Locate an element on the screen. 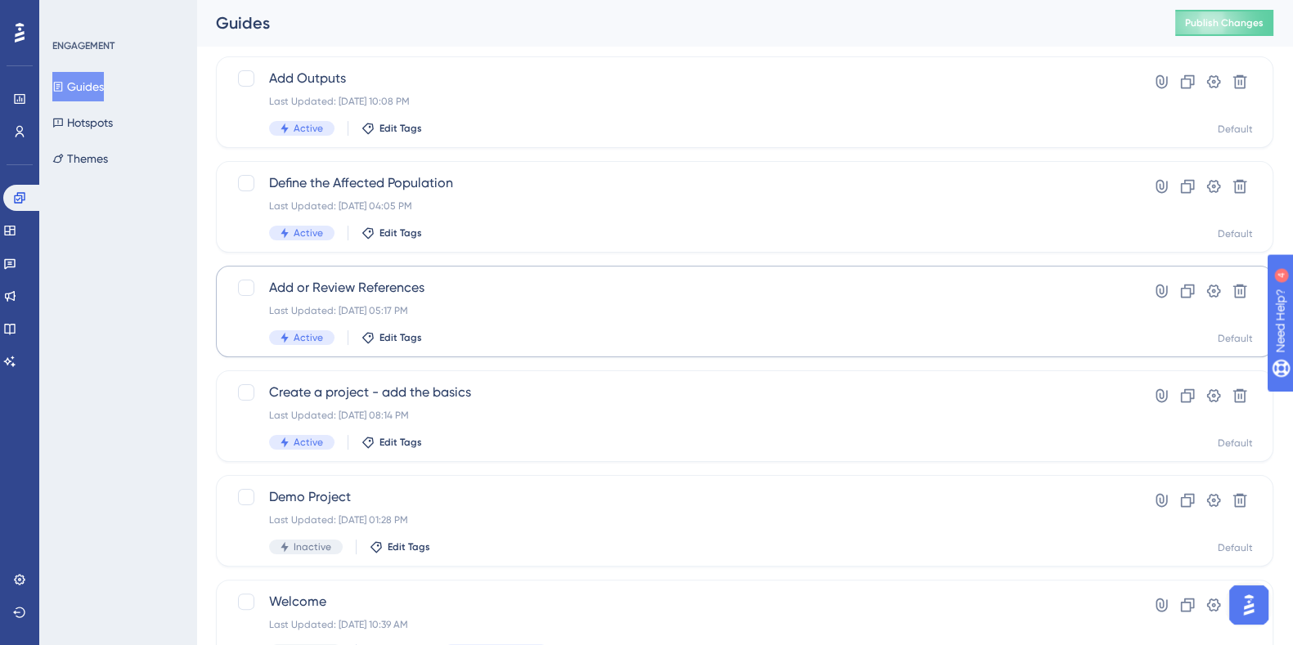 The image size is (1293, 645). span: Define the Affected Population is located at coordinates (679, 183).